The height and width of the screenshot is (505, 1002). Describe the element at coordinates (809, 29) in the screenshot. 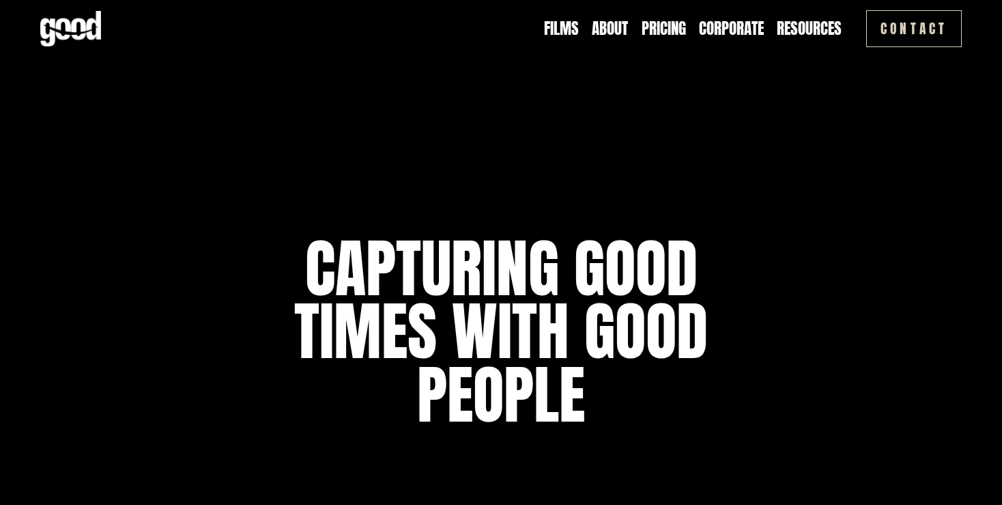

I see `a: folder dropdown` at that location.